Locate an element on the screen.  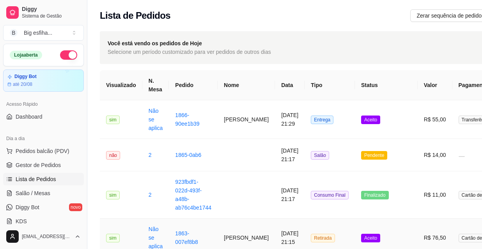
th: Visualizado is located at coordinates (121, 85).